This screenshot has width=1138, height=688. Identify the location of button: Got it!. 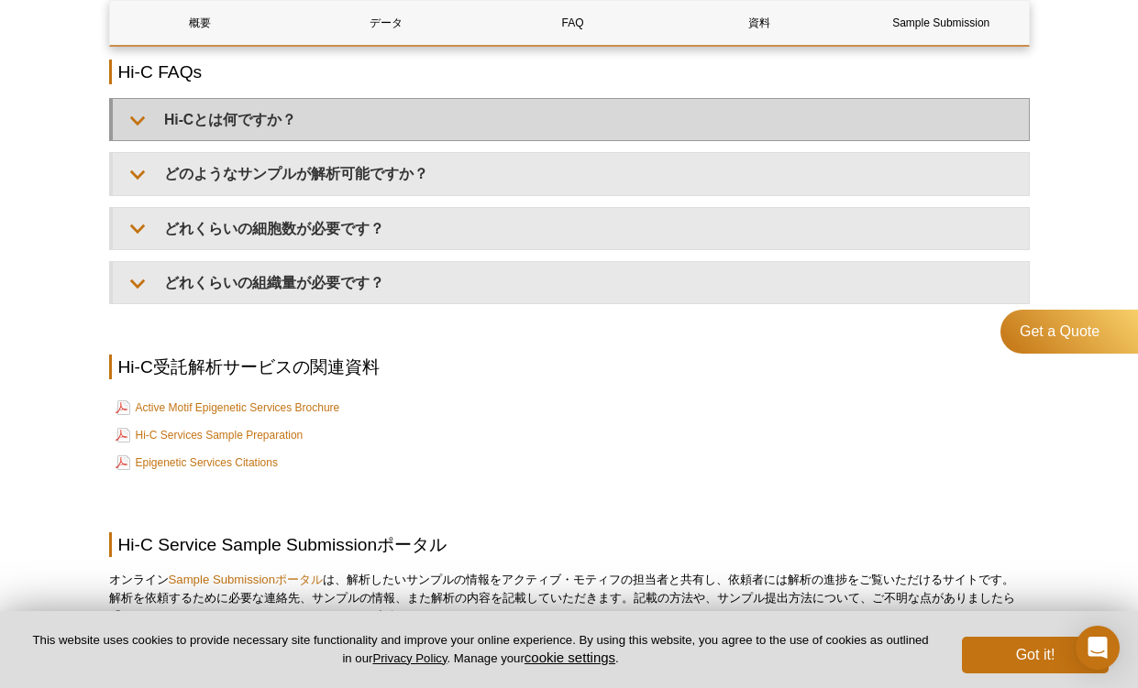
(1035, 655).